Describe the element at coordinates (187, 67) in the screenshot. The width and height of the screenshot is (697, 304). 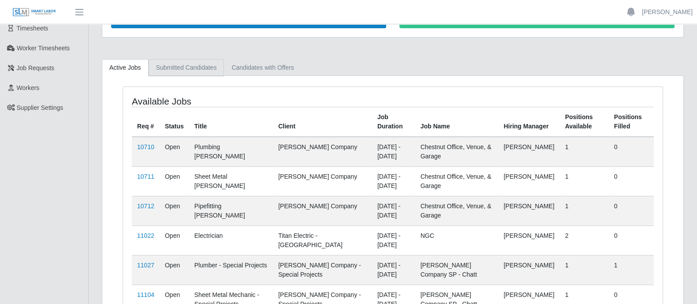
I see `a: Submitted Candidates` at that location.